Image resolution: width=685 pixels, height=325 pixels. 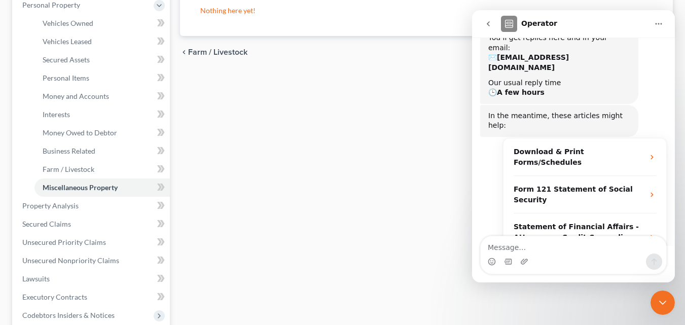 What do you see at coordinates (92, 206) in the screenshot?
I see `a: Property Analysis` at bounding box center [92, 206].